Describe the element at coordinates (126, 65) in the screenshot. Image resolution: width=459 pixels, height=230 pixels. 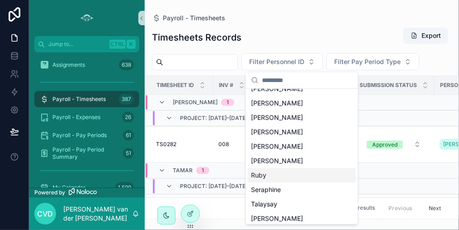
I see `div: 638` at that location.